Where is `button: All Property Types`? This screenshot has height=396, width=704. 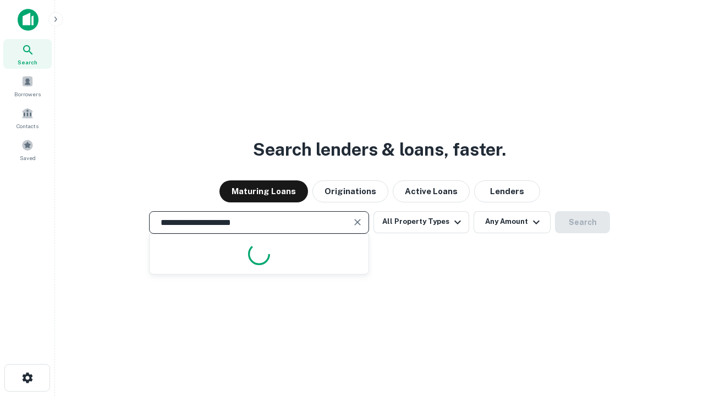
button: All Property Types is located at coordinates (421, 222).